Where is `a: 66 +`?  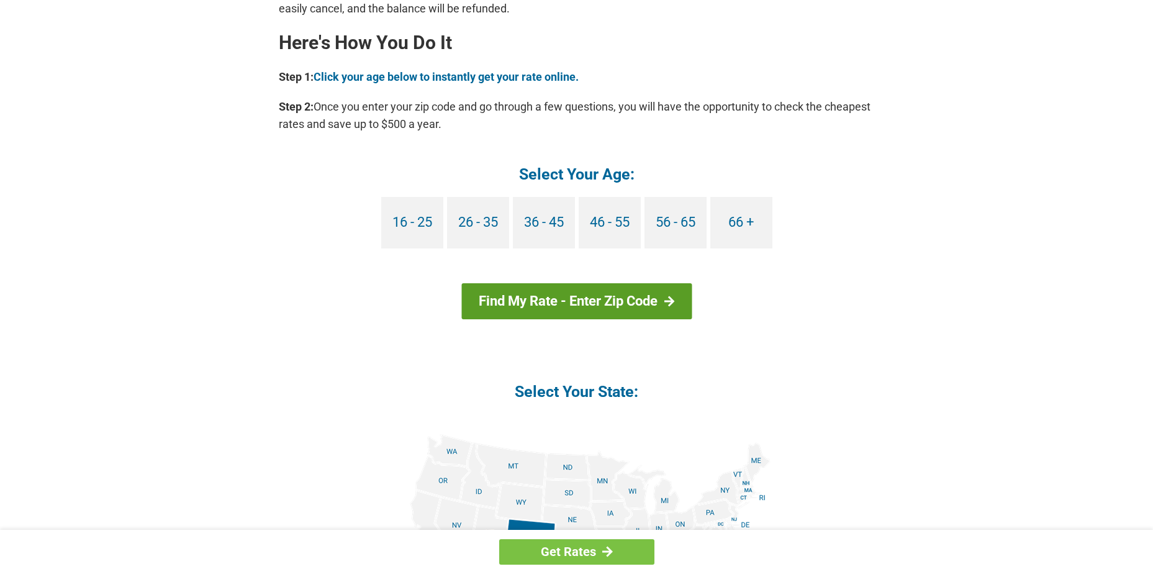 a: 66 + is located at coordinates (741, 222).